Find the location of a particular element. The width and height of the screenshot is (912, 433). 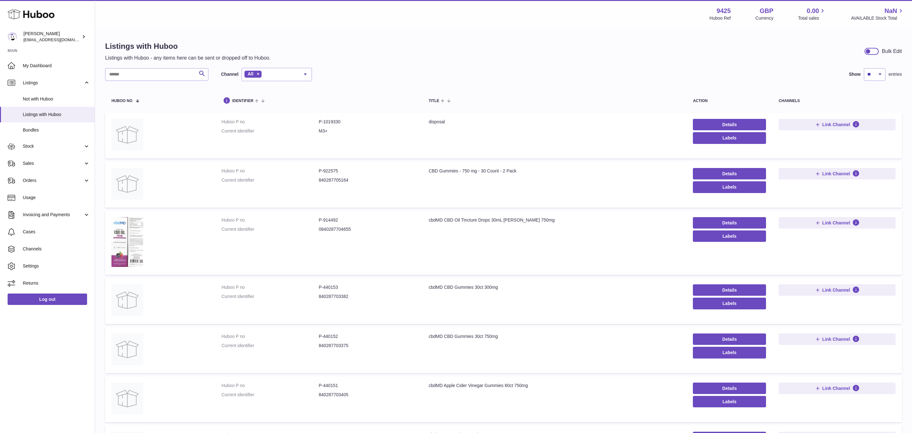

div: cbdMD CBD Gummies 30ct 300mg is located at coordinates (555, 287).